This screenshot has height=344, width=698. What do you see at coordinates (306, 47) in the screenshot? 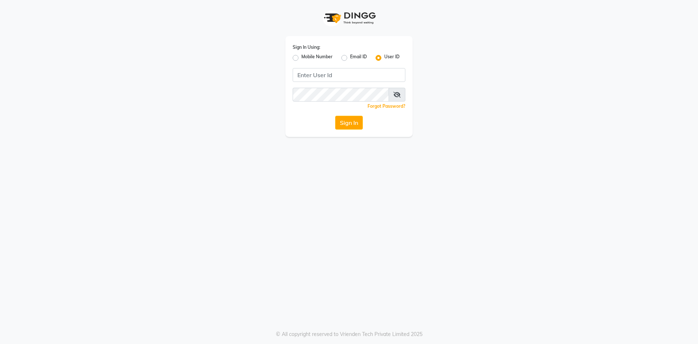
I see `label: Sign In Using:` at bounding box center [306, 47].